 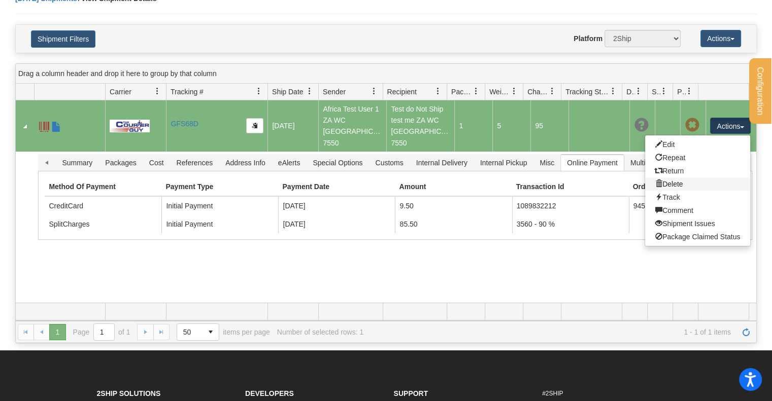 I want to click on a: Track, so click(x=697, y=197).